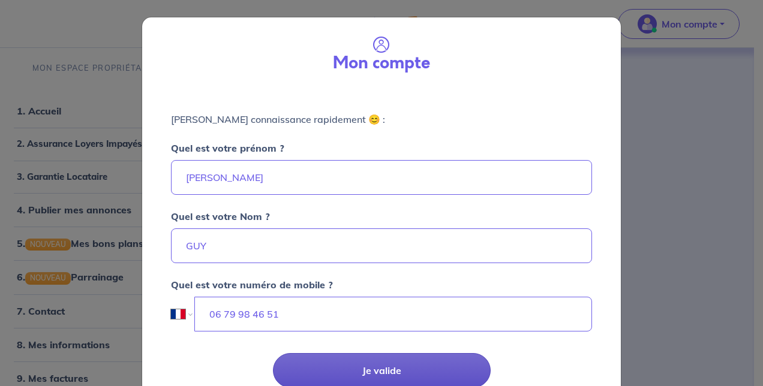 The height and width of the screenshot is (386, 763). Describe the element at coordinates (220, 217) in the screenshot. I see `strong: Quel est votre Nom ?` at that location.